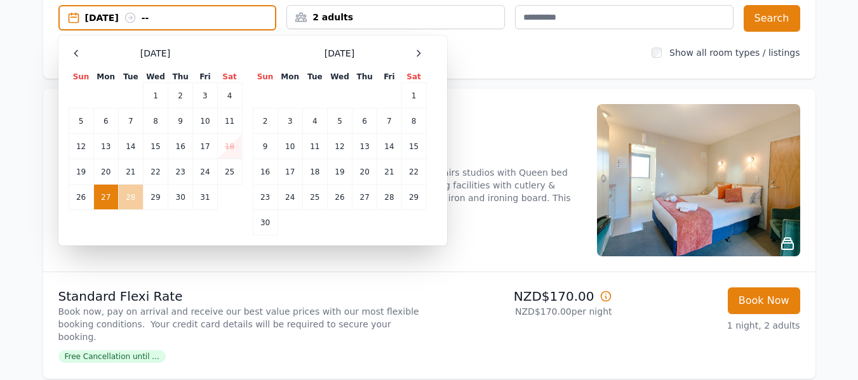 Image resolution: width=858 pixels, height=380 pixels. Describe the element at coordinates (523, 297) in the screenshot. I see `p: NZD$170.00` at that location.